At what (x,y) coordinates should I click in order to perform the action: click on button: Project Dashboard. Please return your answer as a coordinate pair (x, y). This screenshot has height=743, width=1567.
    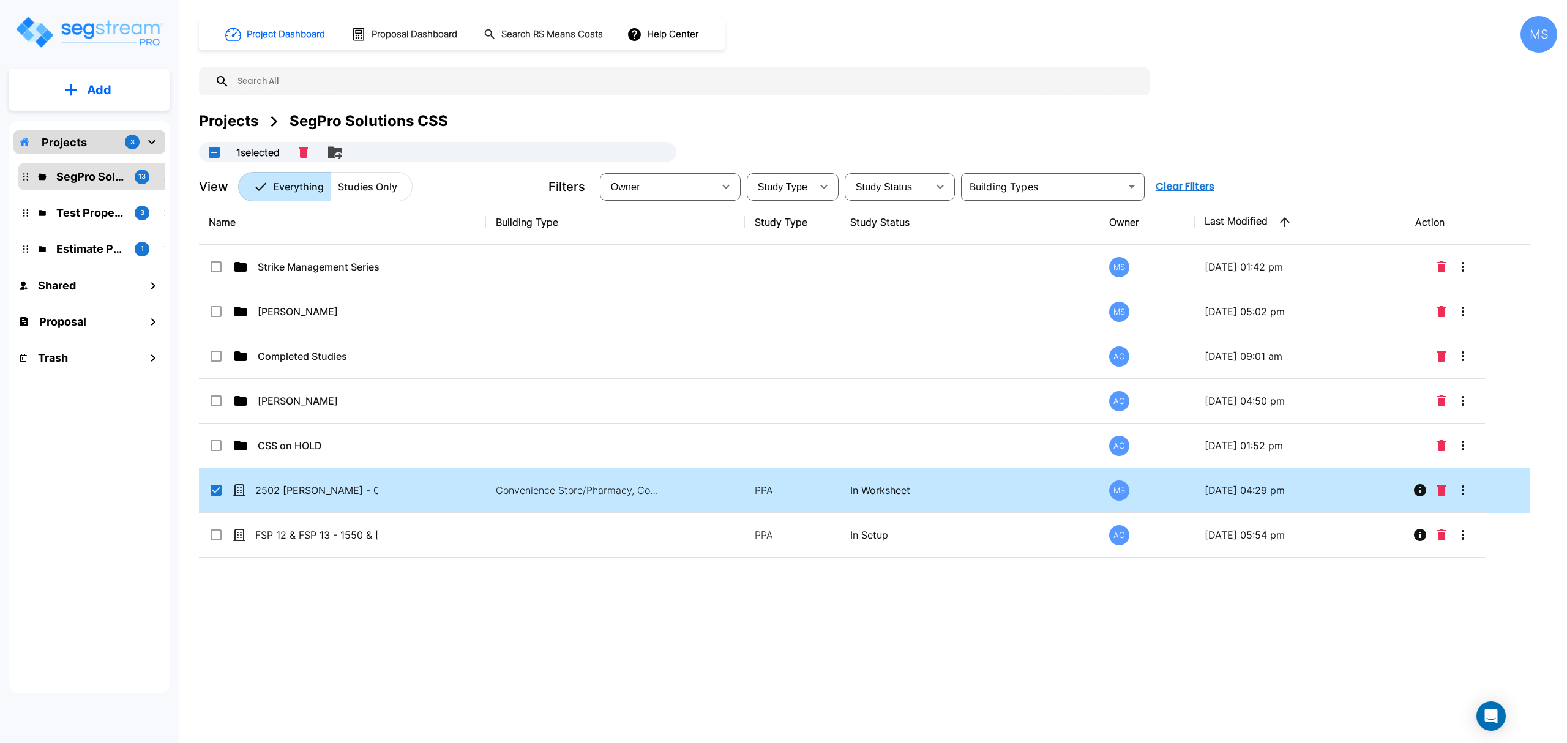
    Looking at the image, I should click on (276, 34).